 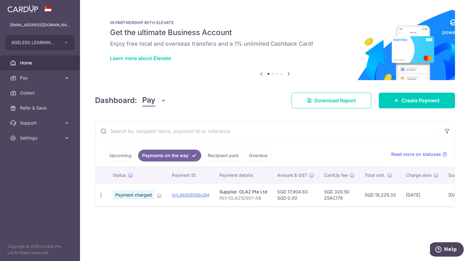 I want to click on td: SGD 18,225.33, so click(x=380, y=194).